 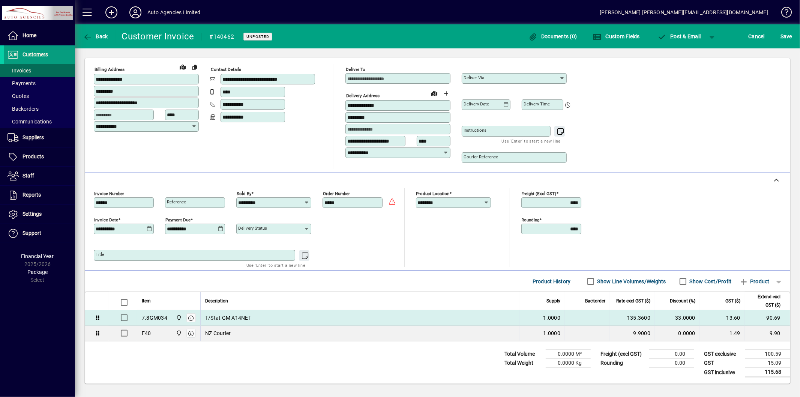 What do you see at coordinates (722, 333) in the screenshot?
I see `td: 1.49` at bounding box center [722, 333].